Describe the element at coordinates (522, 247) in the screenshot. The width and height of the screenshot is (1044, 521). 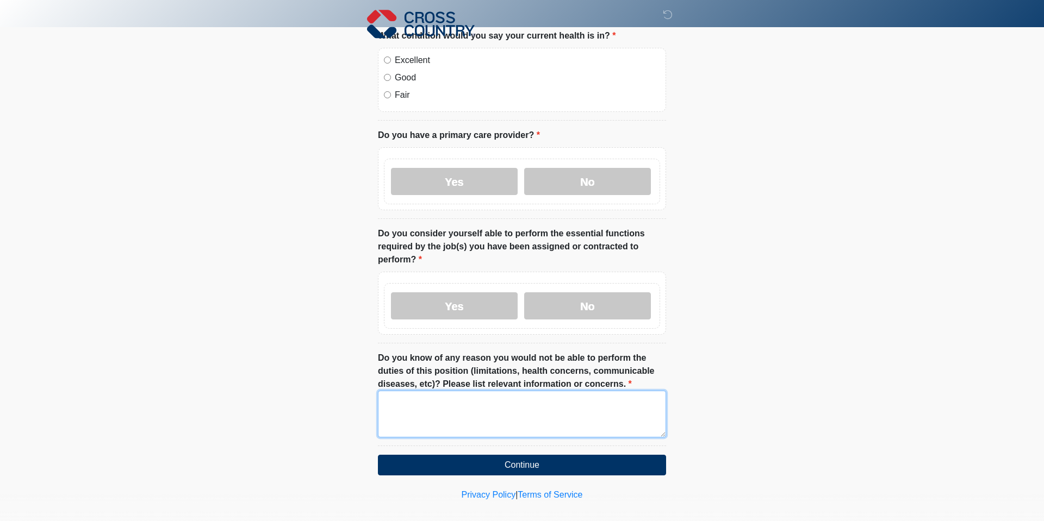
I see `label: Do you consider yourself able to perform the essential functions required by the job(s) you have ...` at that location.